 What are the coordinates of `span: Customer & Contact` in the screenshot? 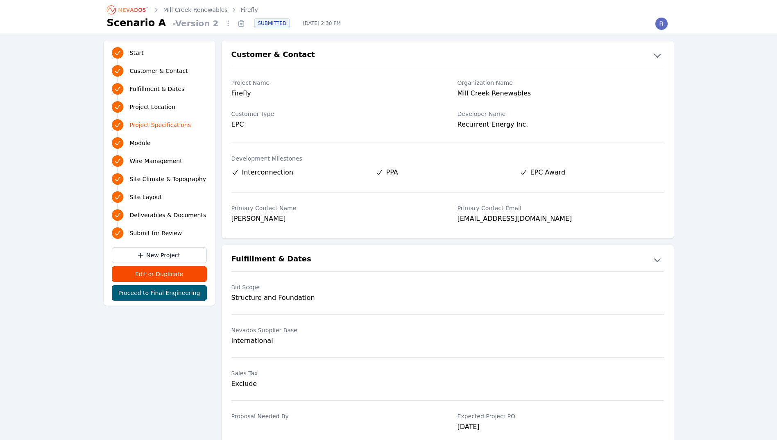 It's located at (159, 71).